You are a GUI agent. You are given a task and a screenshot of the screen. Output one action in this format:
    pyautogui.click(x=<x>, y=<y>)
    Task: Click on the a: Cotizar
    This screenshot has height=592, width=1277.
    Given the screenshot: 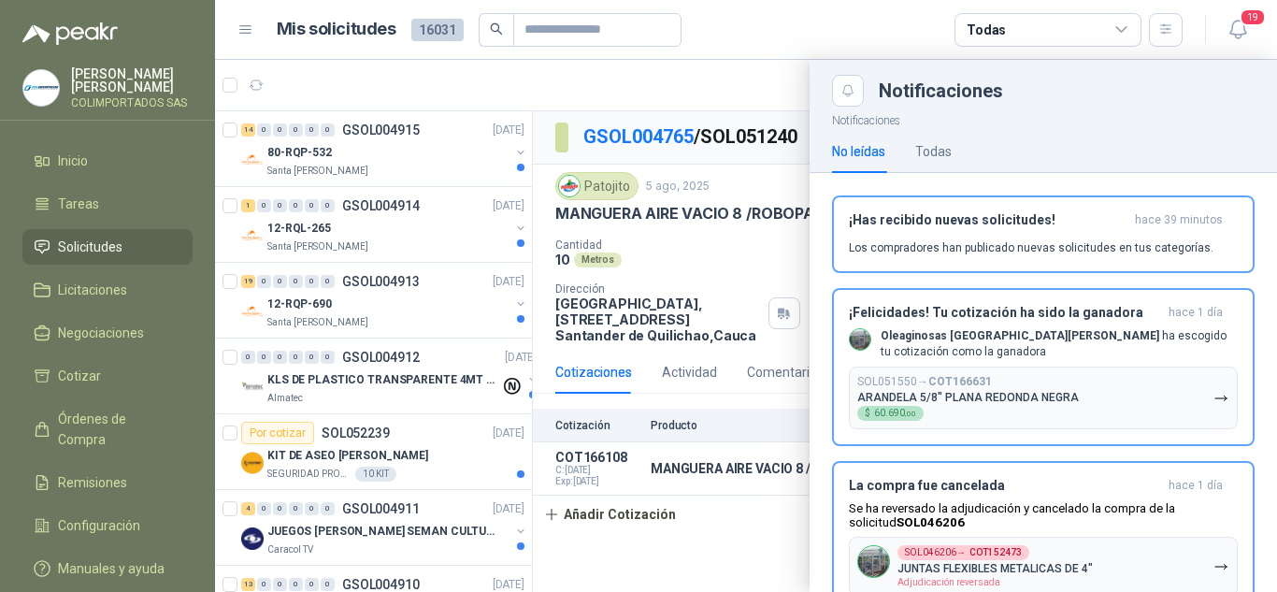 What is the action you would take?
    pyautogui.click(x=107, y=376)
    